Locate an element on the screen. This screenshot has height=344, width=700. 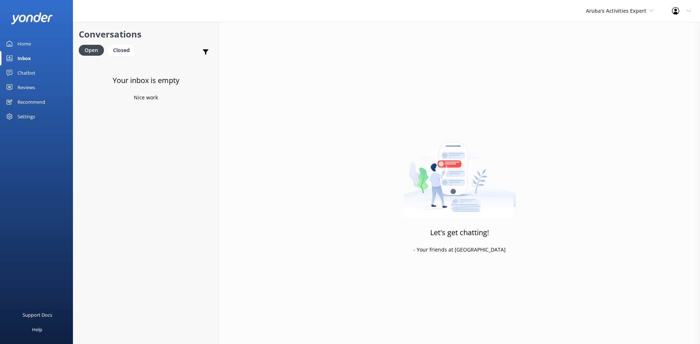
div: Open is located at coordinates (91, 50).